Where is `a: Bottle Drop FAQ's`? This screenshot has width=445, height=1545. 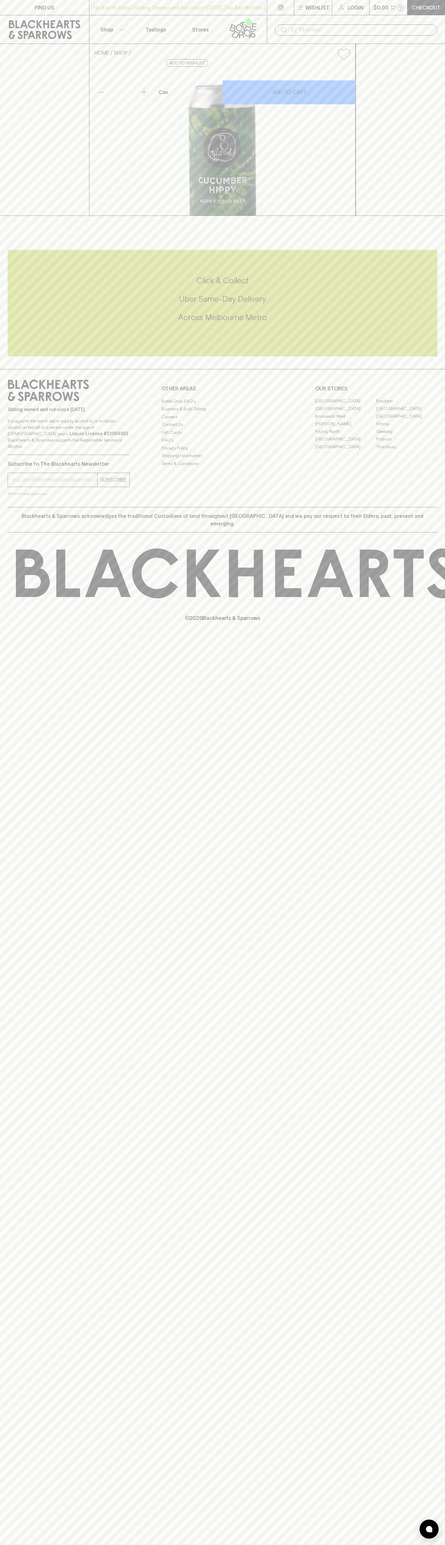
a: Bottle Drop FAQ's is located at coordinates (223, 401).